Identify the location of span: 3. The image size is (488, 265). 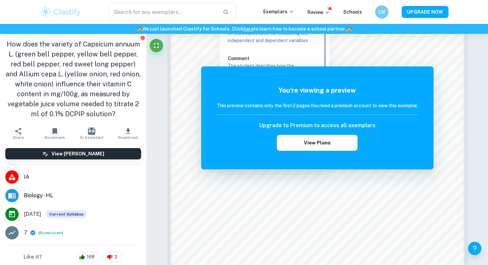
(115, 257).